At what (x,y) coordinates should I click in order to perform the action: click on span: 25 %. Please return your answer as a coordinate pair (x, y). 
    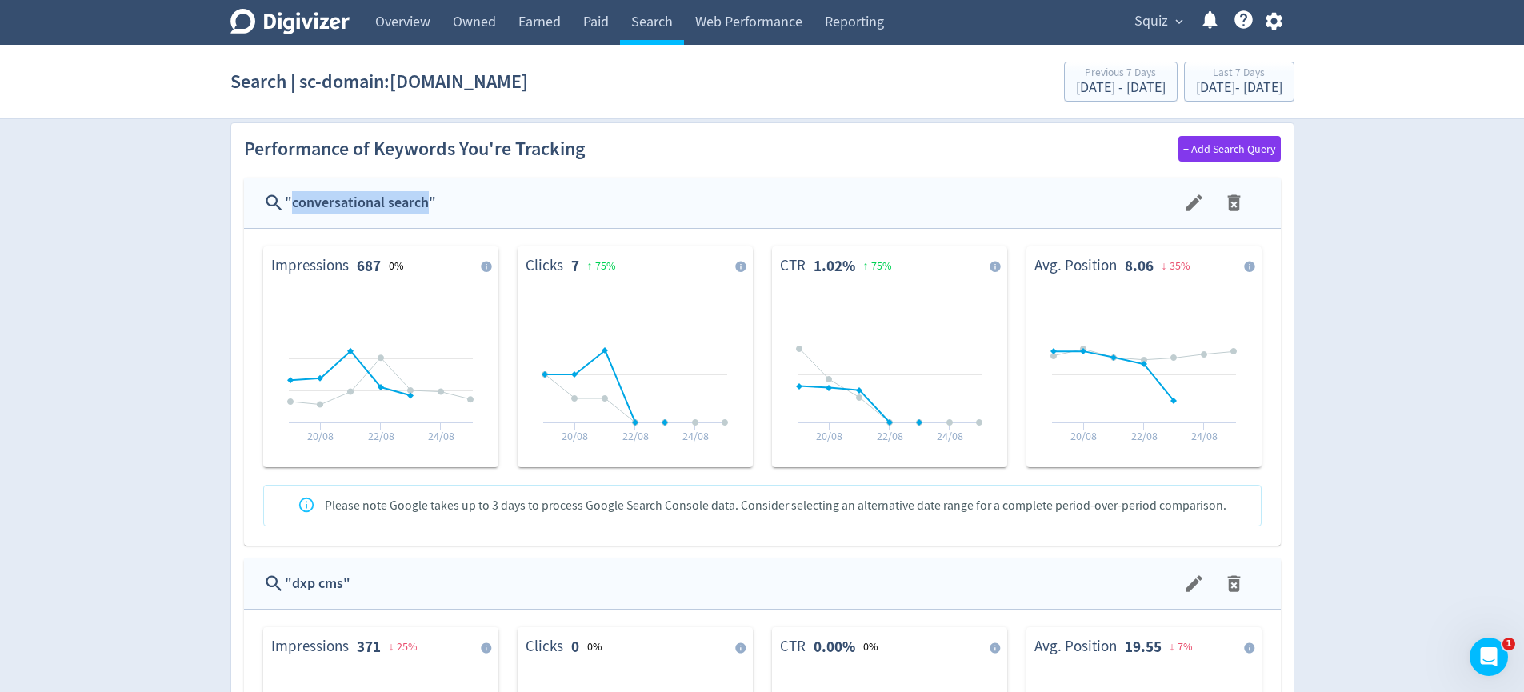
    Looking at the image, I should click on (407, 646).